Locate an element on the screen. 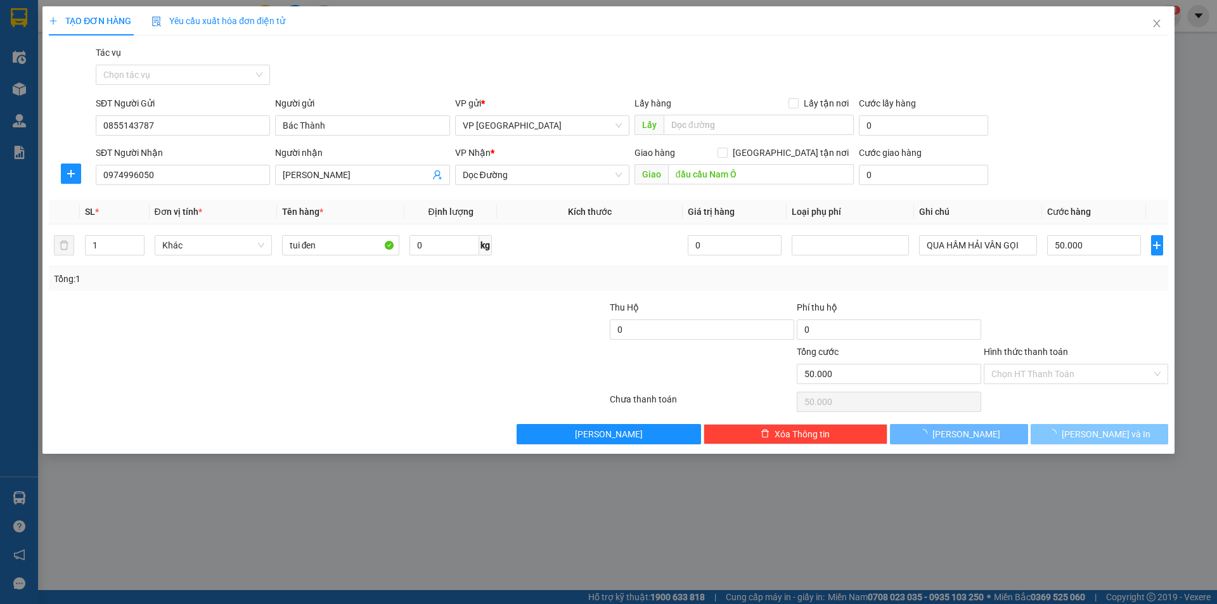  div: Người gửi is located at coordinates (362, 103).